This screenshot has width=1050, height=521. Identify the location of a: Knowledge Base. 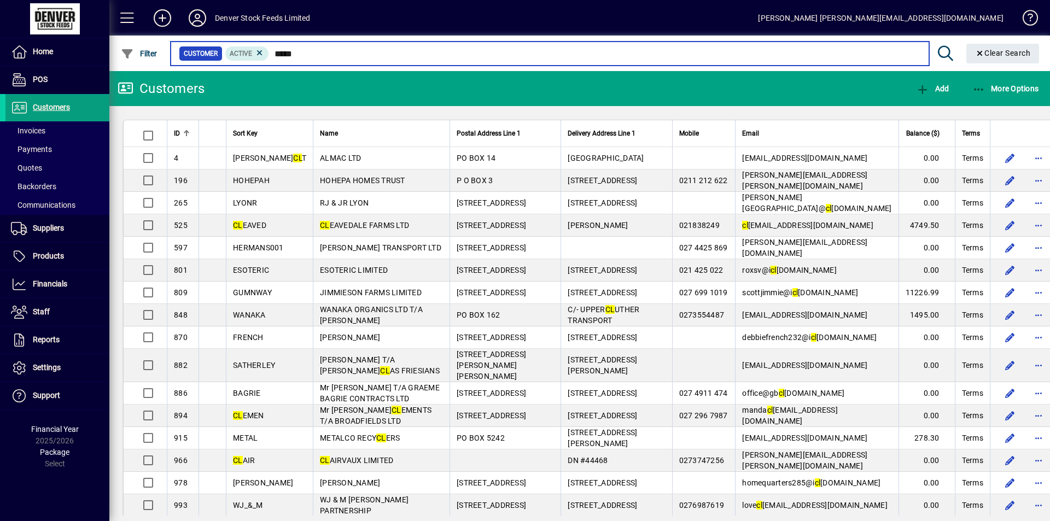
(1025, 20).